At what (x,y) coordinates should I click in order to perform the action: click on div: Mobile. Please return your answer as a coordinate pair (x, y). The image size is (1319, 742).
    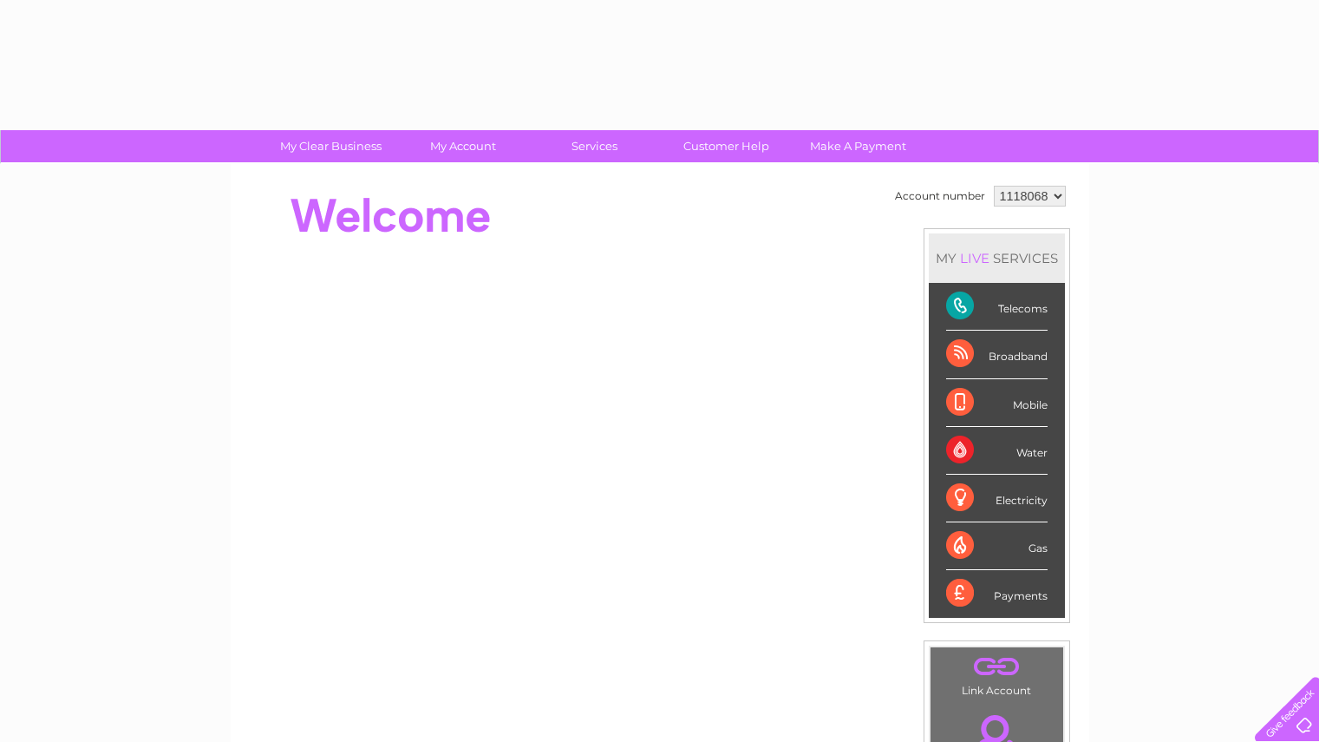
    Looking at the image, I should click on (997, 402).